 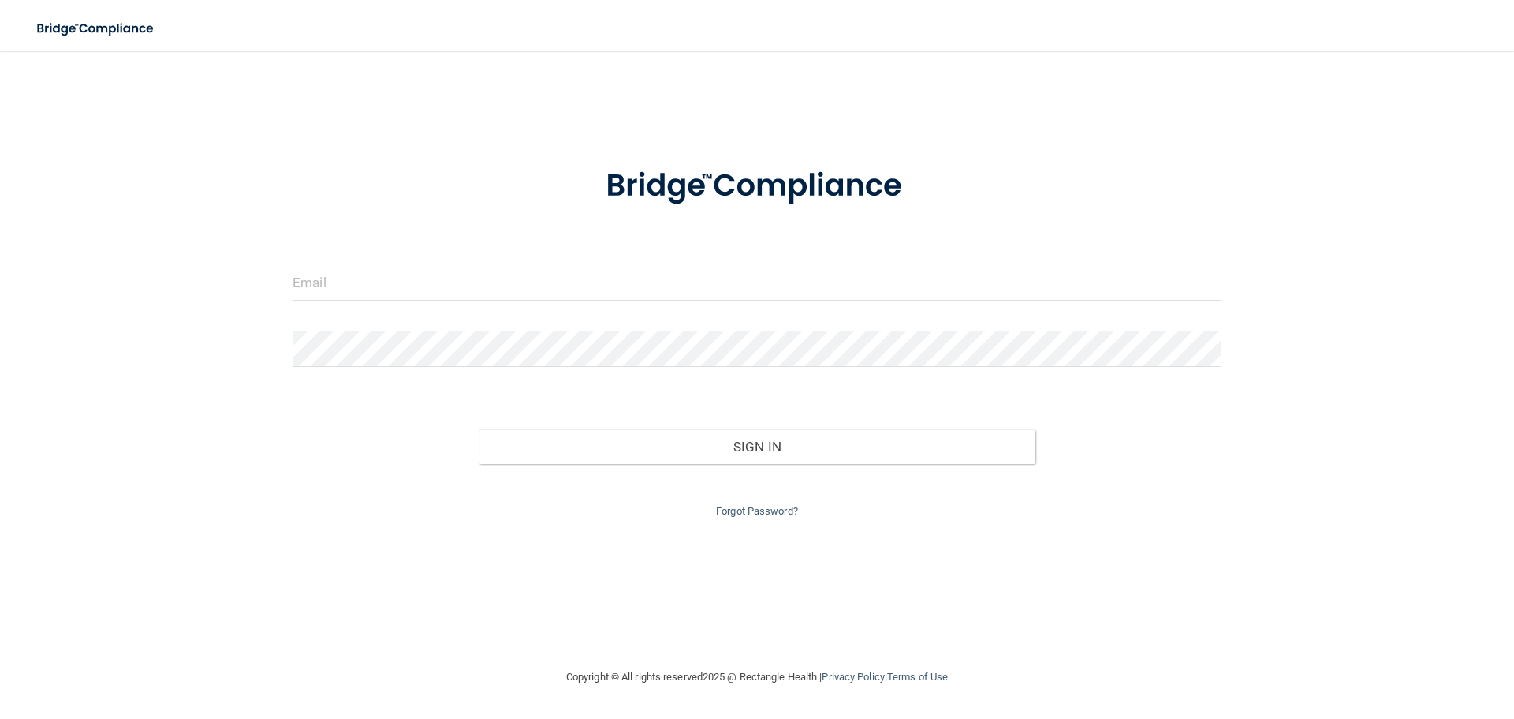 What do you see at coordinates (757, 510) in the screenshot?
I see `a: Forgot Password?` at bounding box center [757, 510].